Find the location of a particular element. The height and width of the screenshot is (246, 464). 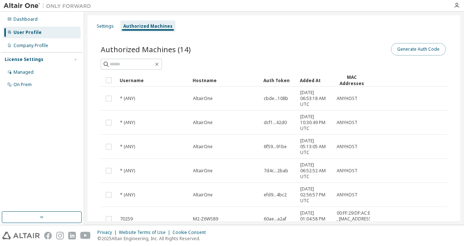

span: cbde...108b is located at coordinates (276, 99).